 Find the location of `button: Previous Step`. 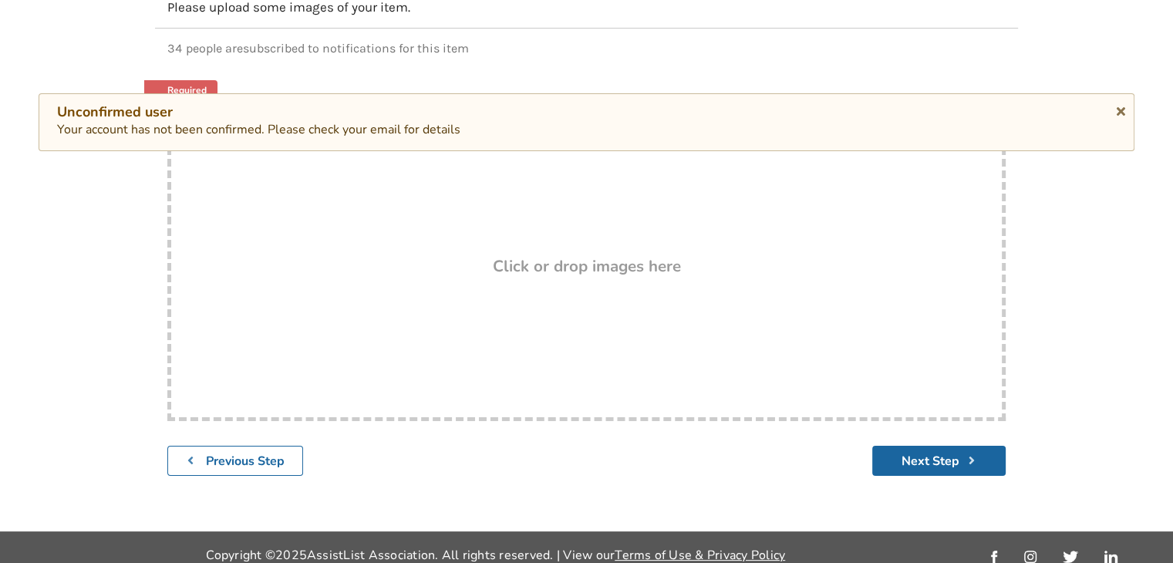

button: Previous Step is located at coordinates (235, 460).